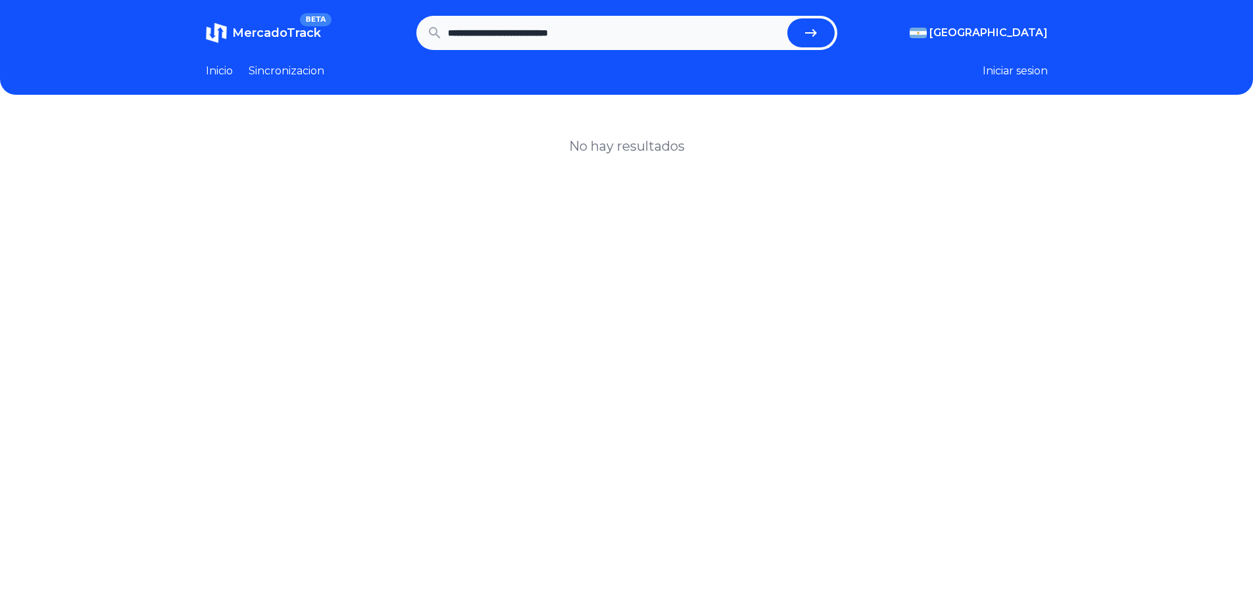 This screenshot has height=595, width=1253. I want to click on img: MercadoTrack, so click(216, 33).